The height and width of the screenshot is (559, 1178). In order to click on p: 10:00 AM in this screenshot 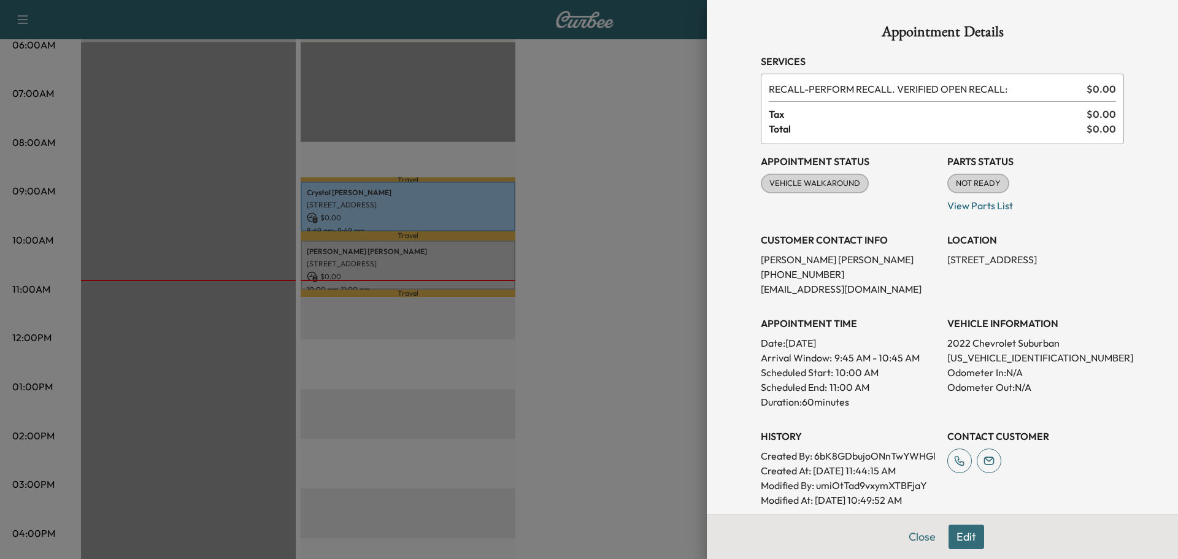, I will do `click(857, 372)`.